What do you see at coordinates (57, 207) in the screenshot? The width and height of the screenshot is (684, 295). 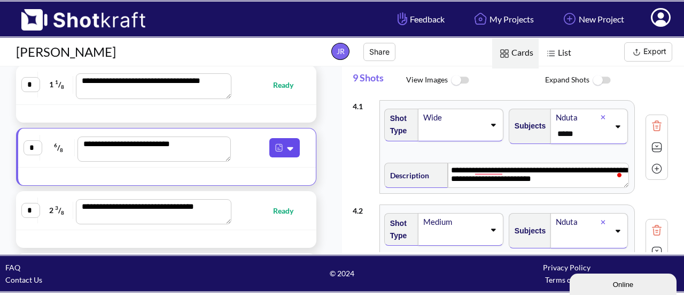 I see `span: 3` at bounding box center [57, 207].